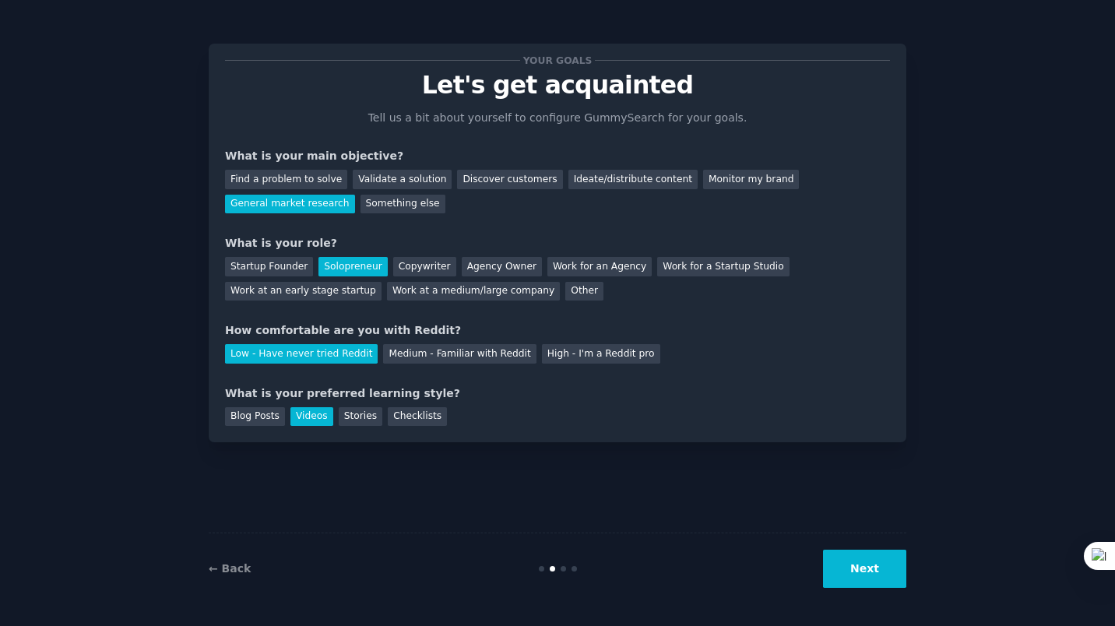  Describe the element at coordinates (558, 118) in the screenshot. I see `p: Tell us a bit about yourself to configure GummySearch for your goals.` at that location.